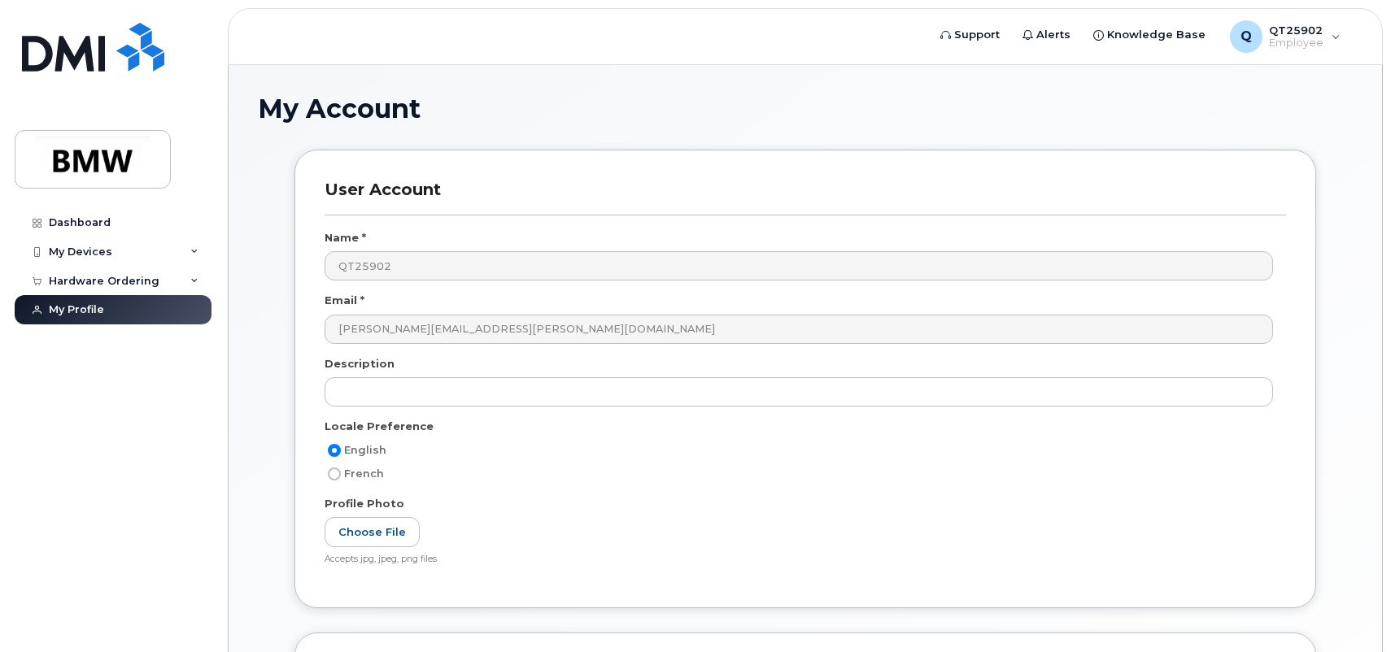  Describe the element at coordinates (334, 474) in the screenshot. I see `input: French` at that location.